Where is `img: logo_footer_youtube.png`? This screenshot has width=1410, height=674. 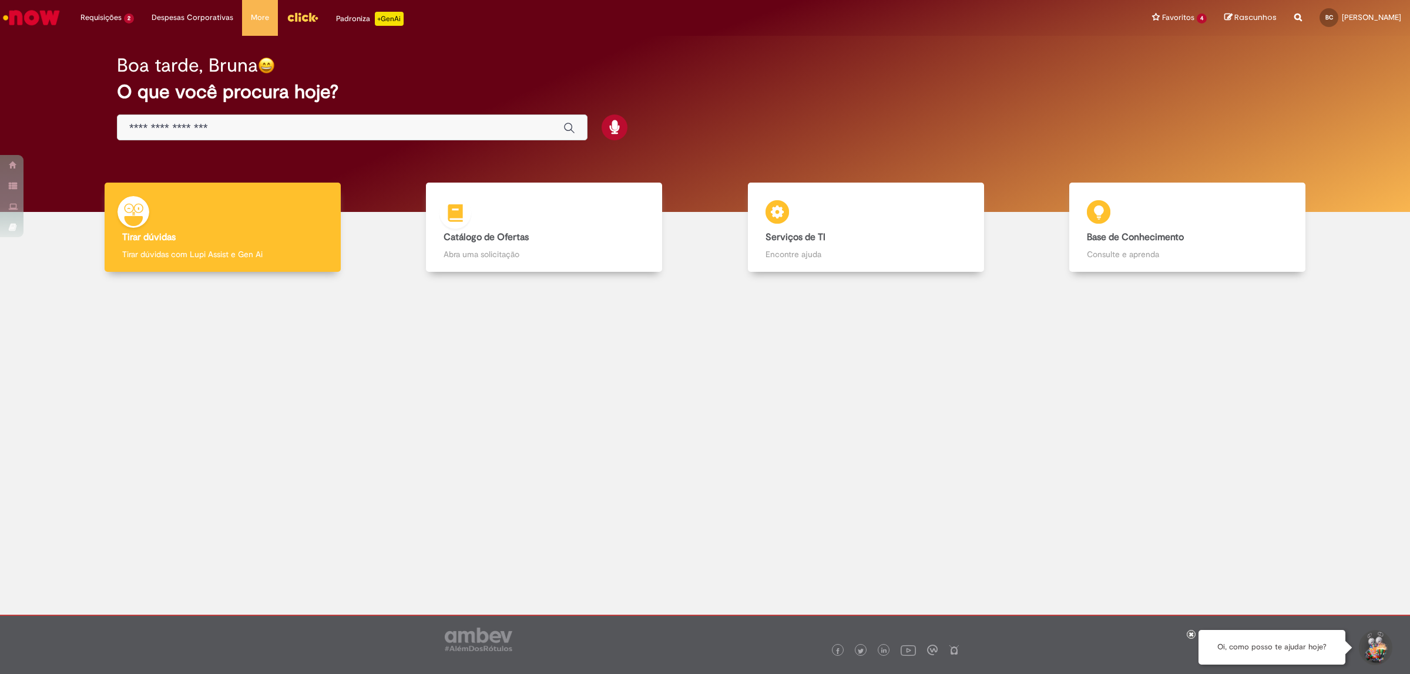
img: logo_footer_youtube.png is located at coordinates (908, 650).